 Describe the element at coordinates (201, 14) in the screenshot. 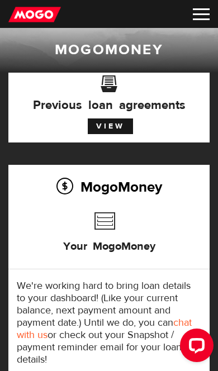

I see `img: menu-8c7f6768b6b270324deb73bd2f515a8c.svg` at that location.